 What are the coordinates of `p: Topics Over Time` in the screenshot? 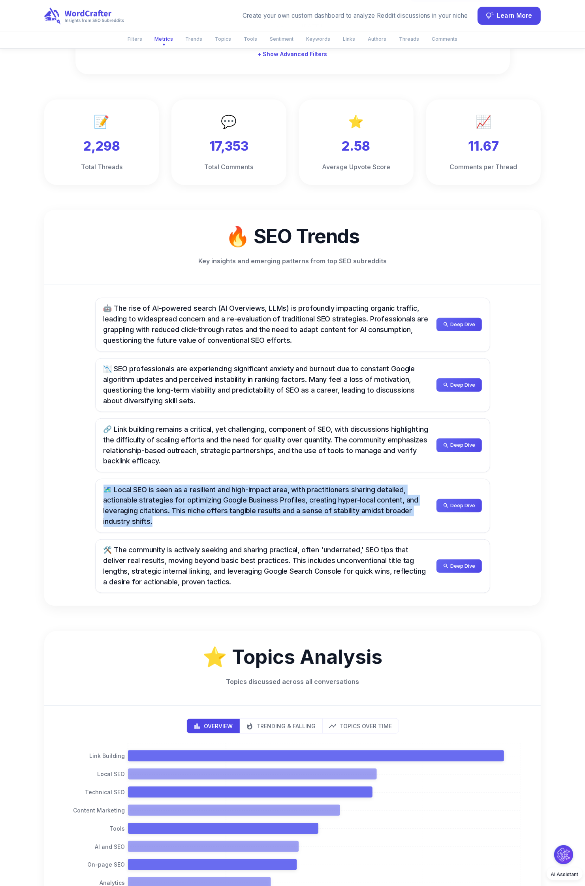 It's located at (366, 726).